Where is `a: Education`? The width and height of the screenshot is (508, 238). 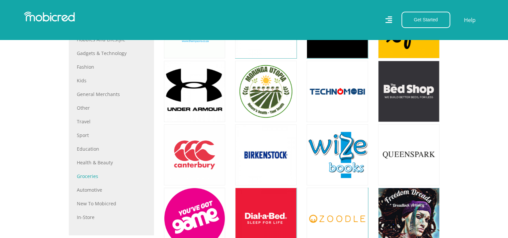 a: Education is located at coordinates (111, 149).